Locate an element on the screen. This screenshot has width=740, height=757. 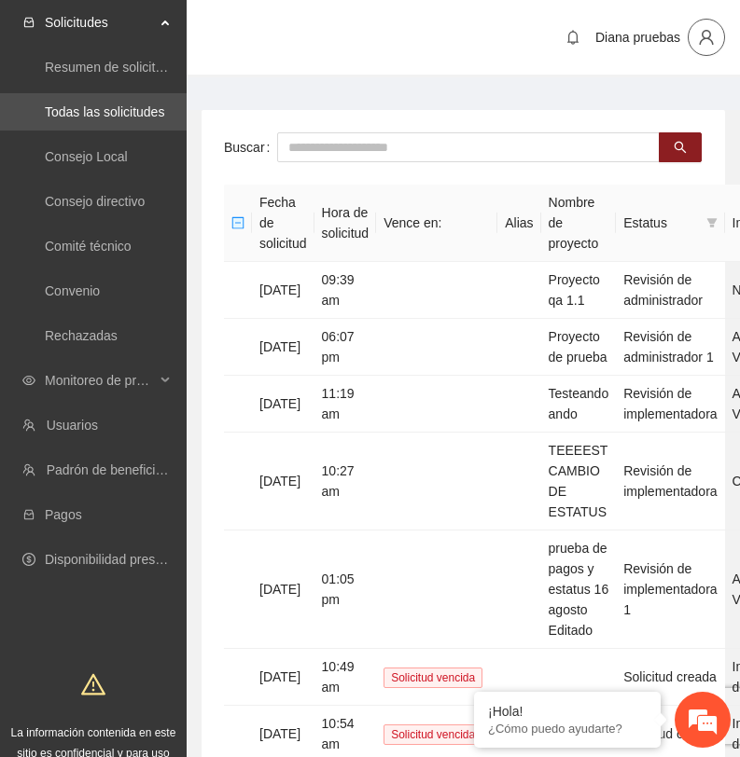
a: Comité técnico is located at coordinates (88, 246).